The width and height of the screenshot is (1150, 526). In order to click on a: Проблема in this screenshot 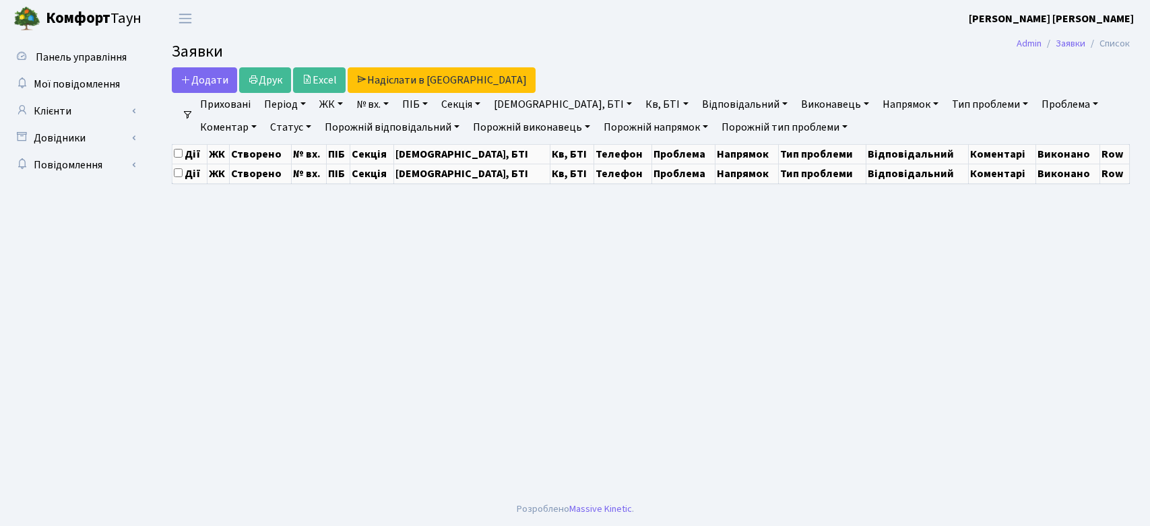, I will do `click(1070, 104)`.